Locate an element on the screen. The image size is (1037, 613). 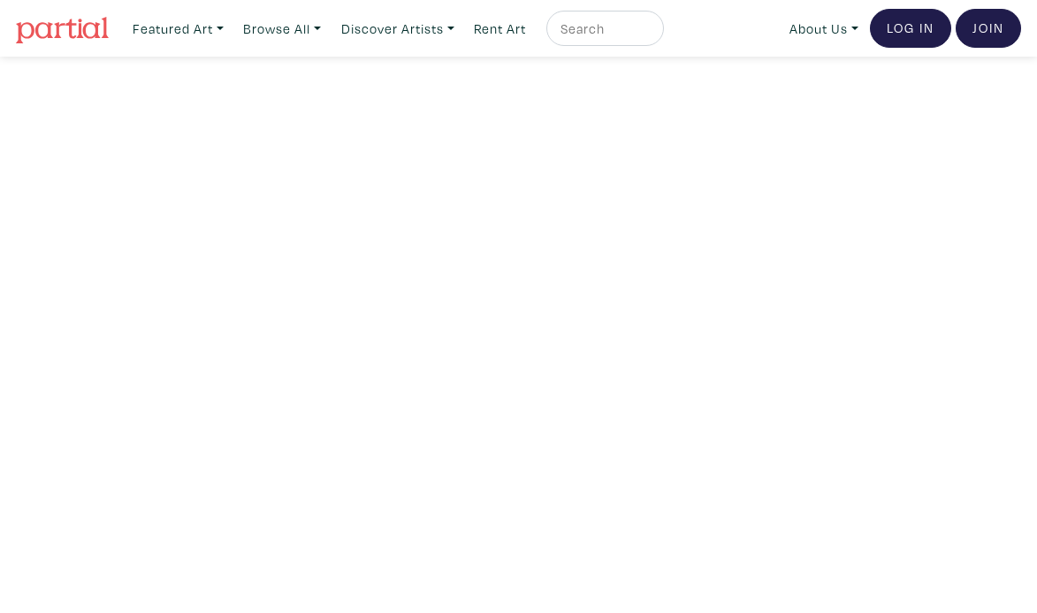
a: About Us is located at coordinates (824, 28).